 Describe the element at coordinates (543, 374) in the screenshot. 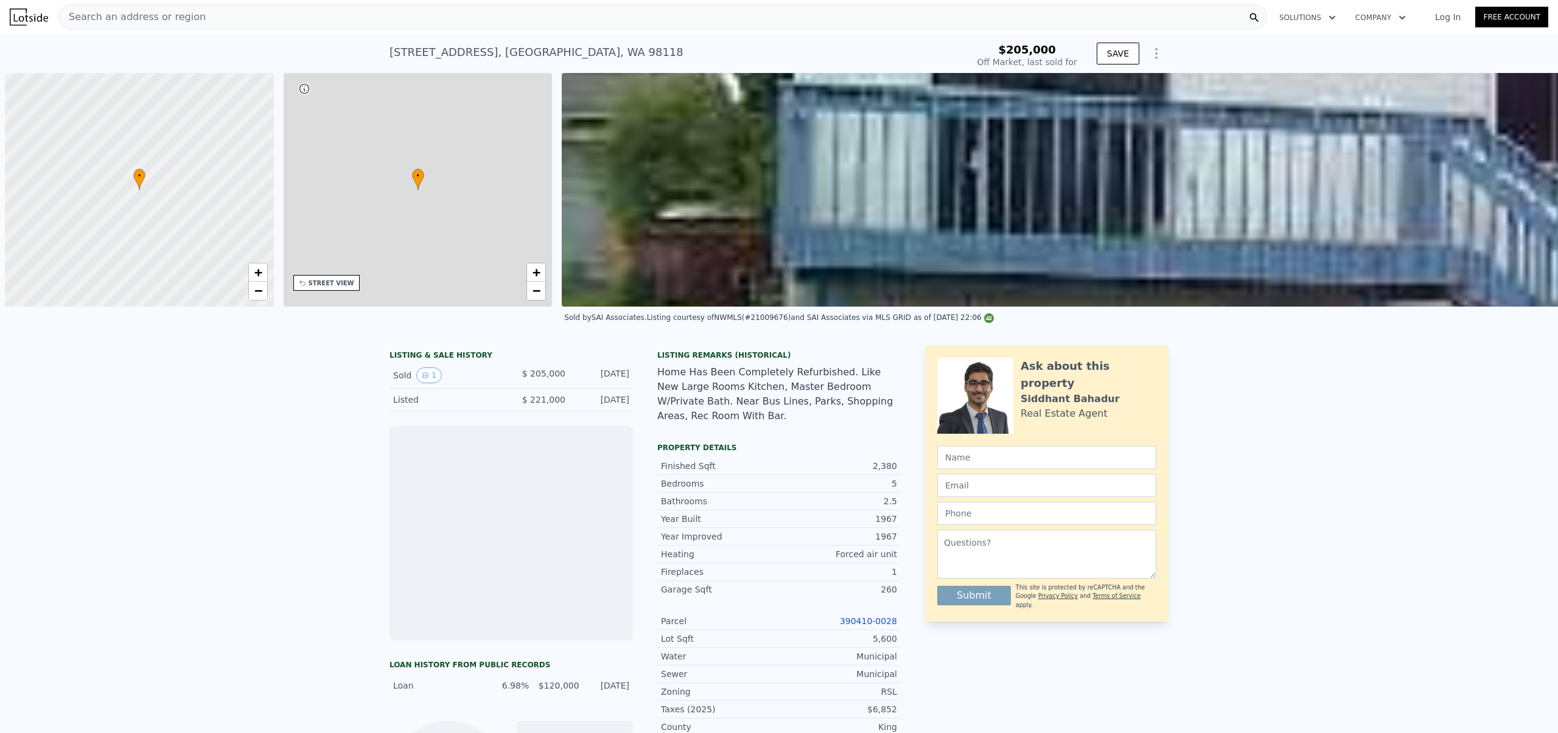

I see `span: $ 205,000` at that location.